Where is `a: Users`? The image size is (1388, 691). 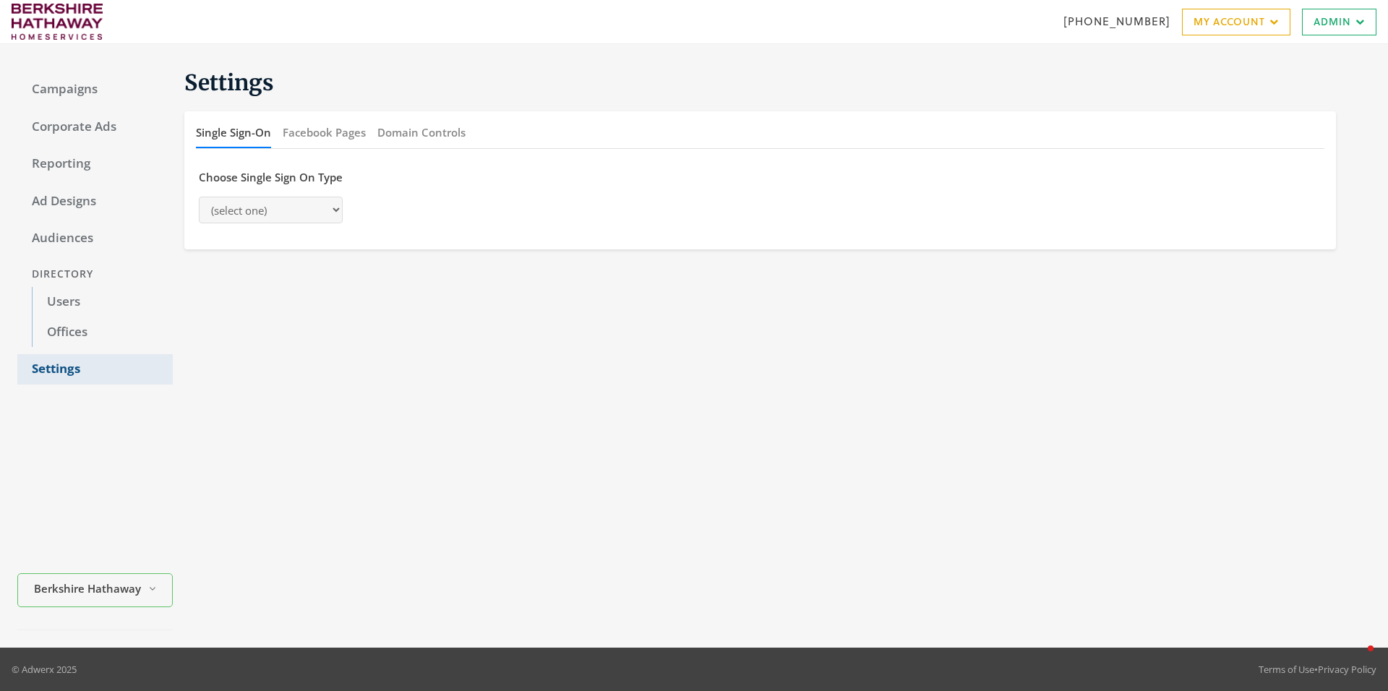
a: Users is located at coordinates (102, 302).